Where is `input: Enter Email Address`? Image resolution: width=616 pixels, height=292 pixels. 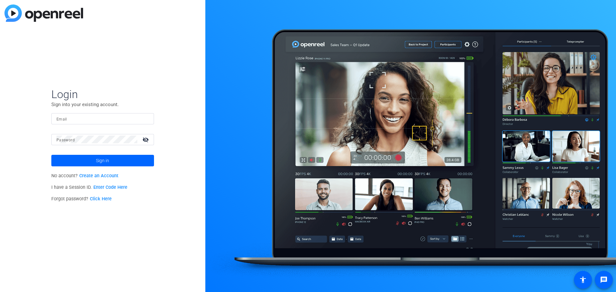 input: Enter Email Address is located at coordinates (103, 119).